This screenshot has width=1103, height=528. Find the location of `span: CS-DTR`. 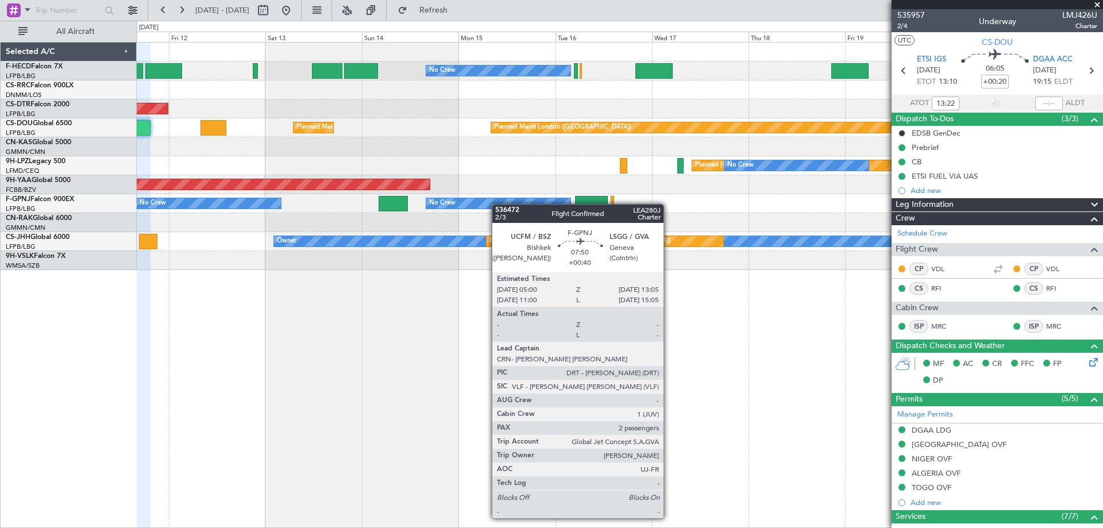

span: CS-DTR is located at coordinates (18, 105).